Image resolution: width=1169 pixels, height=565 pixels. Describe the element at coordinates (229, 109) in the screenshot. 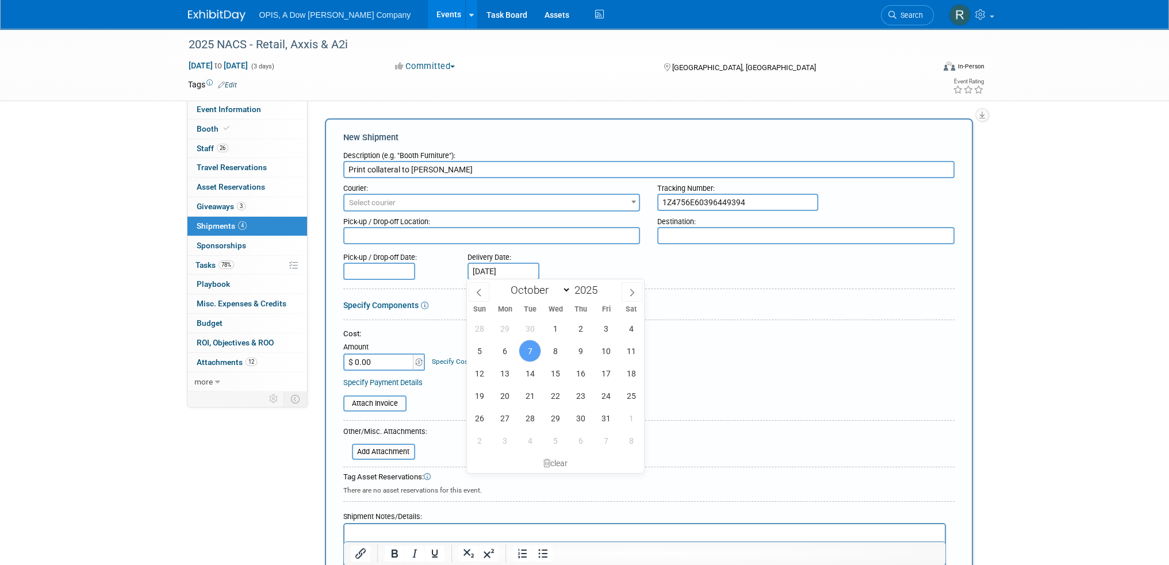

I see `span: Event Information` at that location.